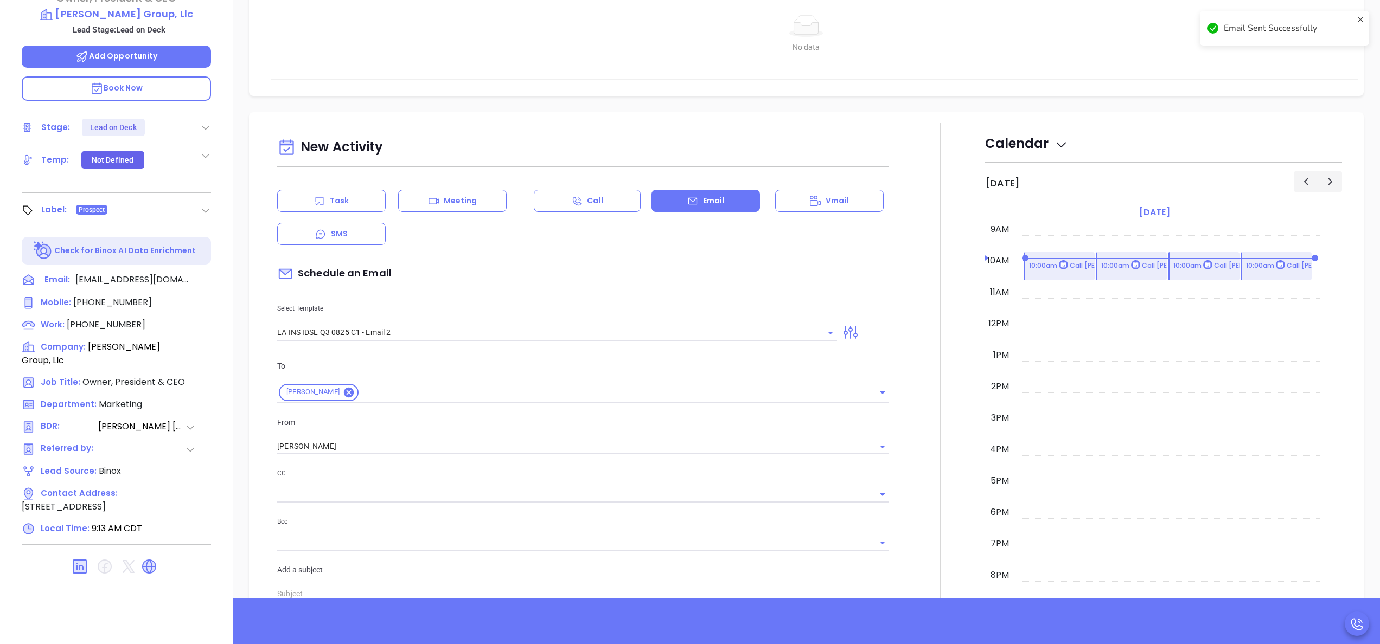 This screenshot has height=644, width=1380. What do you see at coordinates (583, 148) in the screenshot?
I see `div: New Activity` at bounding box center [583, 148].